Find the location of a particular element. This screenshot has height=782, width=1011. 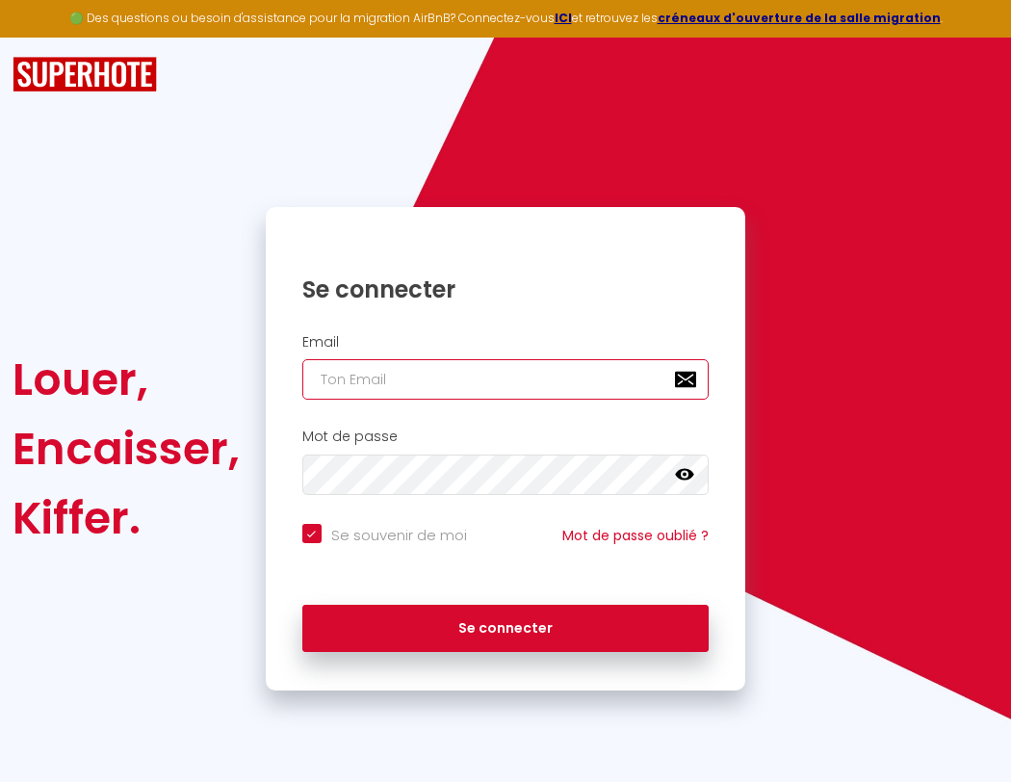

a: ICI is located at coordinates (563, 17).